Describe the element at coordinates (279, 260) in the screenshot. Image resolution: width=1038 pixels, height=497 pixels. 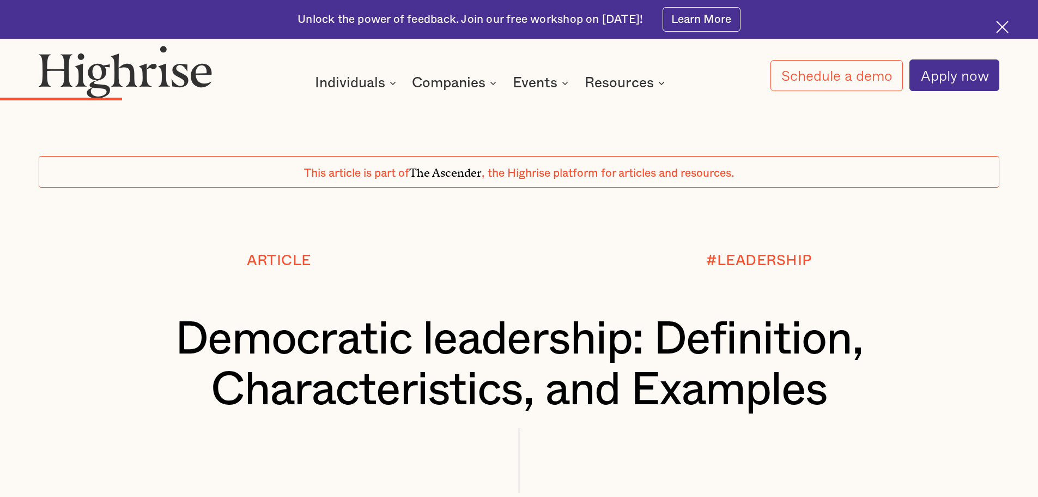
I see `div: Article` at that location.